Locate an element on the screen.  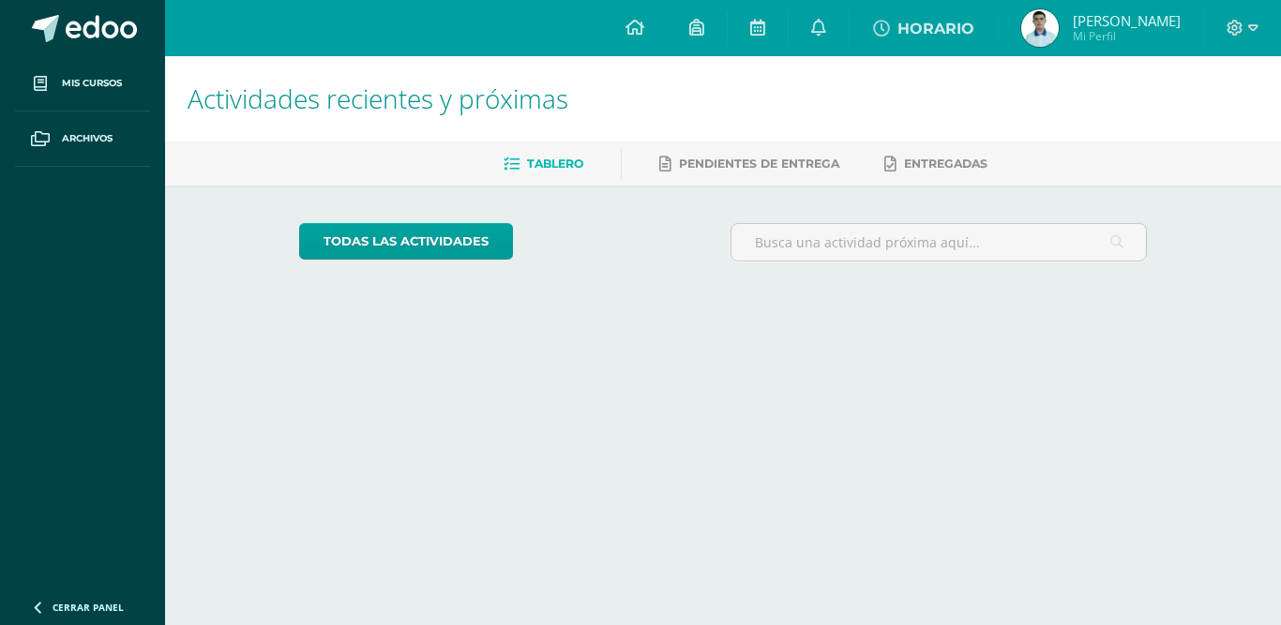
a: Mis cursos is located at coordinates (83, 83).